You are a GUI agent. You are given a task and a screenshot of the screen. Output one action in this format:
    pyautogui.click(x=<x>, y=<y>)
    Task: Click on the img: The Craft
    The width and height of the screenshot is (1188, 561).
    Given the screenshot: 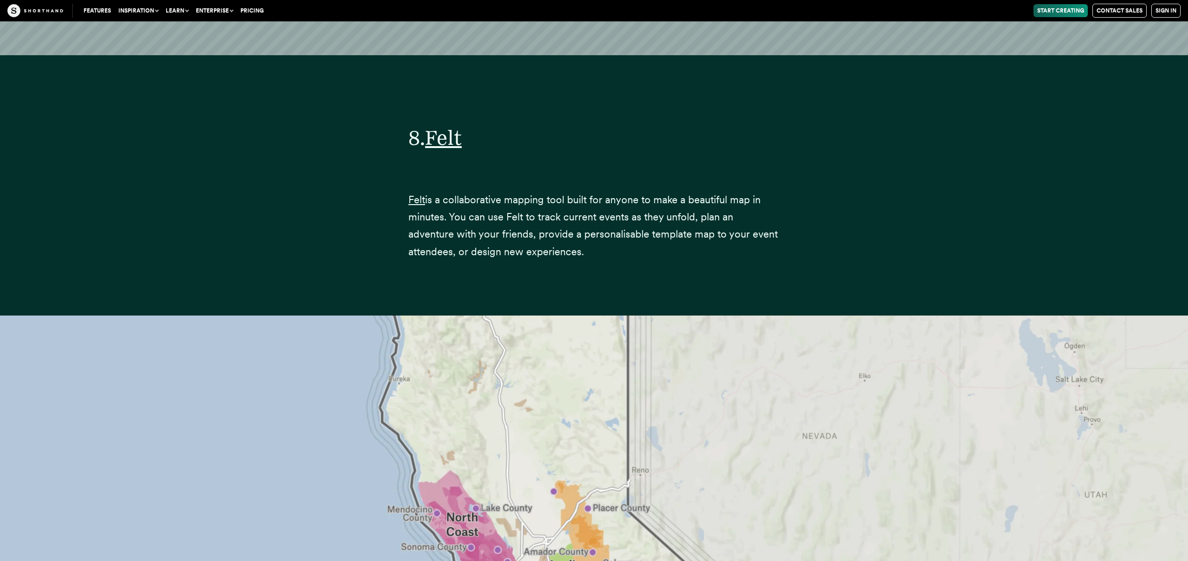 What is the action you would take?
    pyautogui.click(x=35, y=11)
    